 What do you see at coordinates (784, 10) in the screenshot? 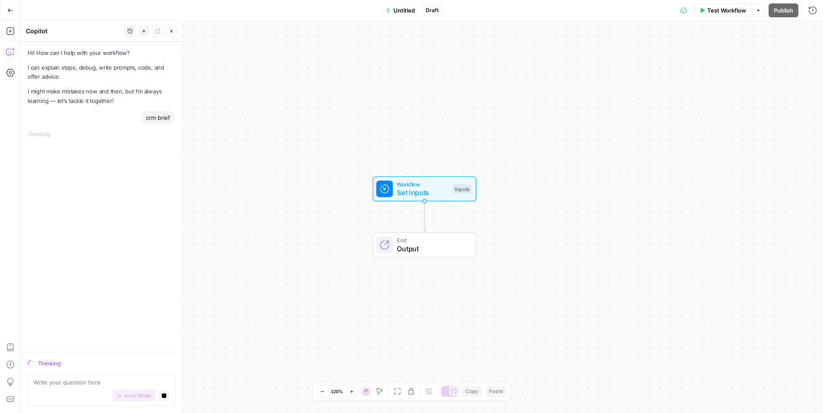
I see `button: Publish` at bounding box center [784, 10].